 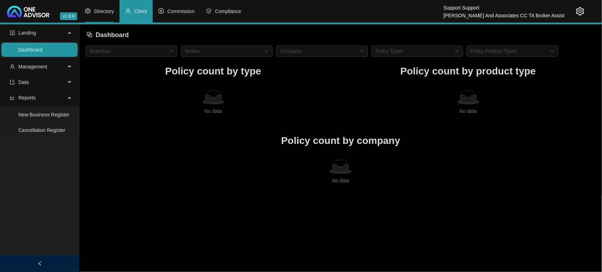 I want to click on span: safety, so click(x=209, y=11).